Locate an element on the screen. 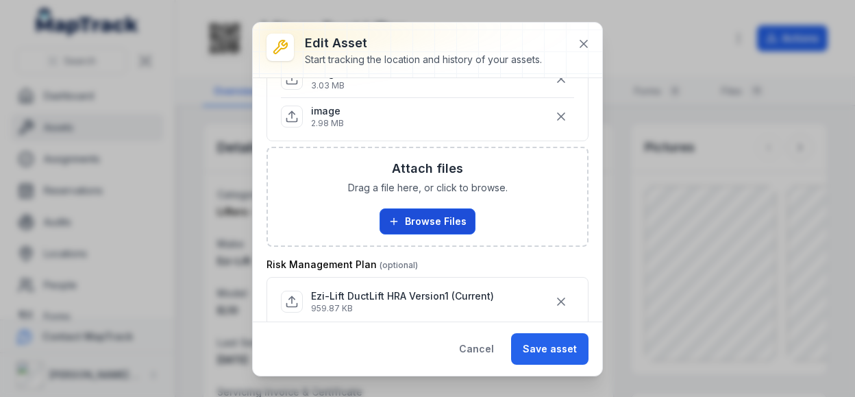 This screenshot has width=855, height=397. p: 959.87 KB is located at coordinates (402, 308).